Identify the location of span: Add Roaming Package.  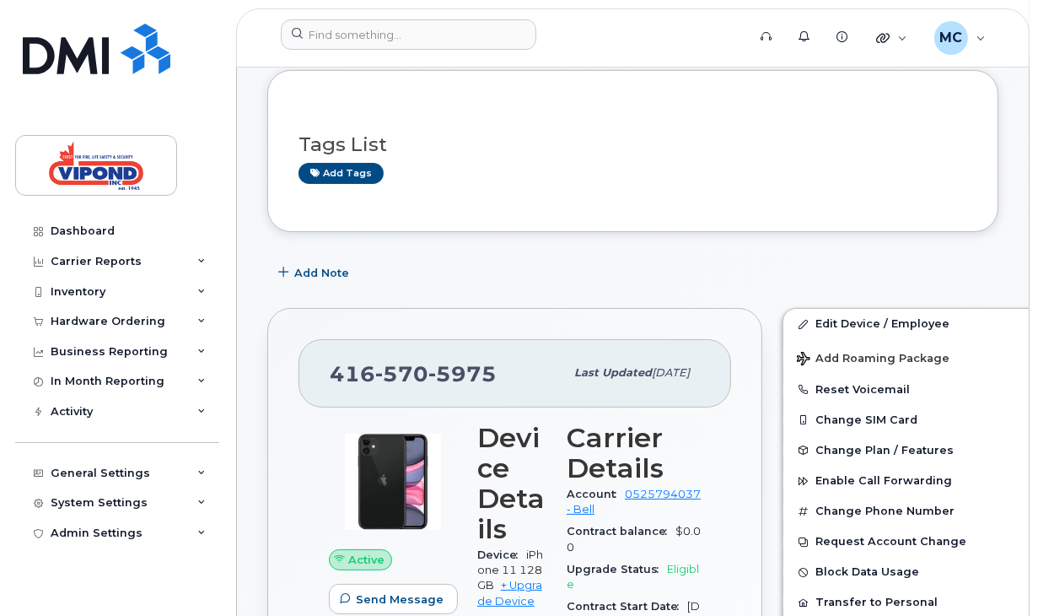
(873, 359).